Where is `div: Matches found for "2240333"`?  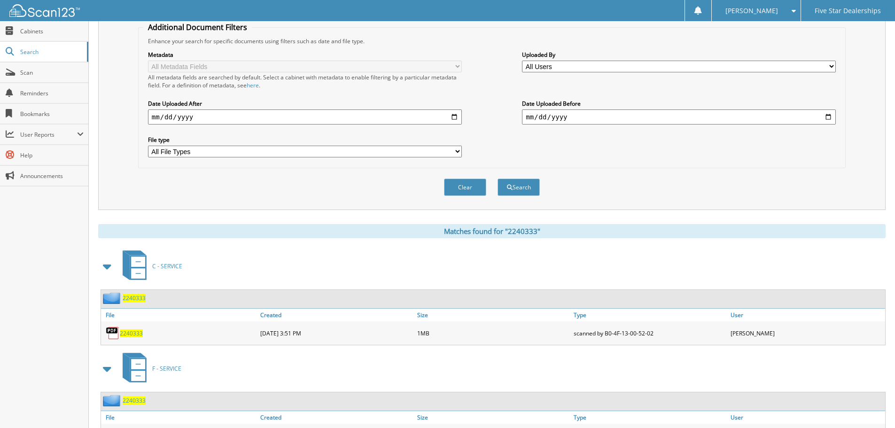
div: Matches found for "2240333" is located at coordinates (492, 231).